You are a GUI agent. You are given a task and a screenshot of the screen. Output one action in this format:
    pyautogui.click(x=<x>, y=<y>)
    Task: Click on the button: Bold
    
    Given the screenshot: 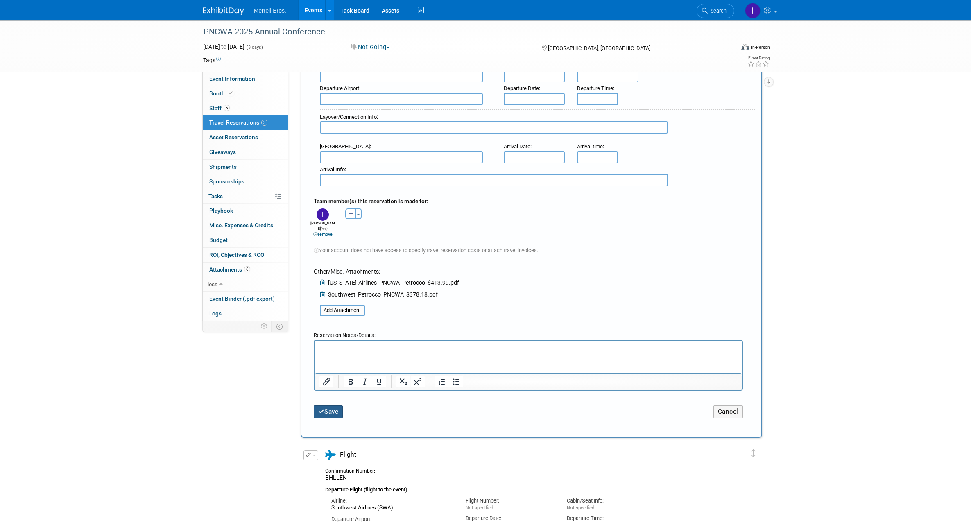 What is the action you would take?
    pyautogui.click(x=351, y=382)
    